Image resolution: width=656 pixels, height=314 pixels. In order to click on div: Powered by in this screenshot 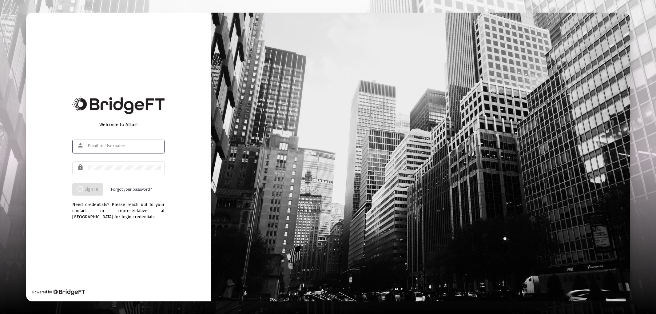, I will do `click(58, 292)`.